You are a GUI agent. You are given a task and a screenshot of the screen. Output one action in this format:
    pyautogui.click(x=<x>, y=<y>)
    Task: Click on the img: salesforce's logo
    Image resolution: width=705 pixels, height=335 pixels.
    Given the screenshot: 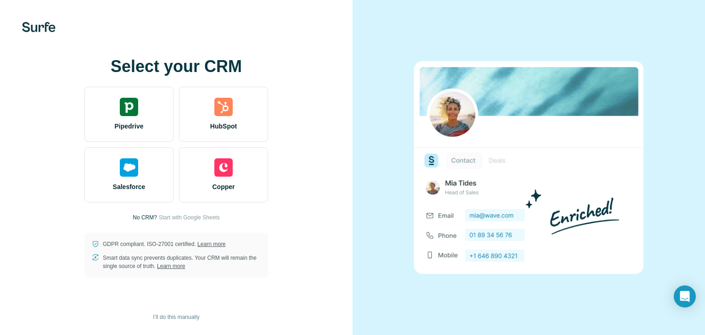 What is the action you would take?
    pyautogui.click(x=129, y=168)
    